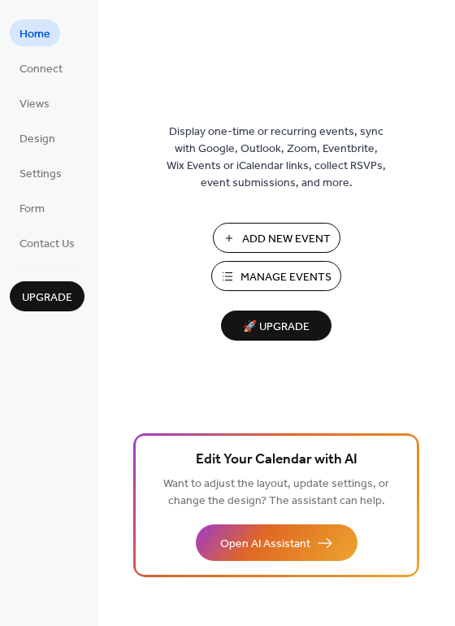 Image resolution: width=455 pixels, height=626 pixels. I want to click on a: Views, so click(34, 102).